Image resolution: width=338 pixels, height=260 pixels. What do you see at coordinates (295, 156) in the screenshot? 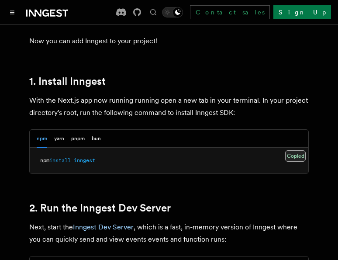
I see `button: Copied` at bounding box center [295, 156].